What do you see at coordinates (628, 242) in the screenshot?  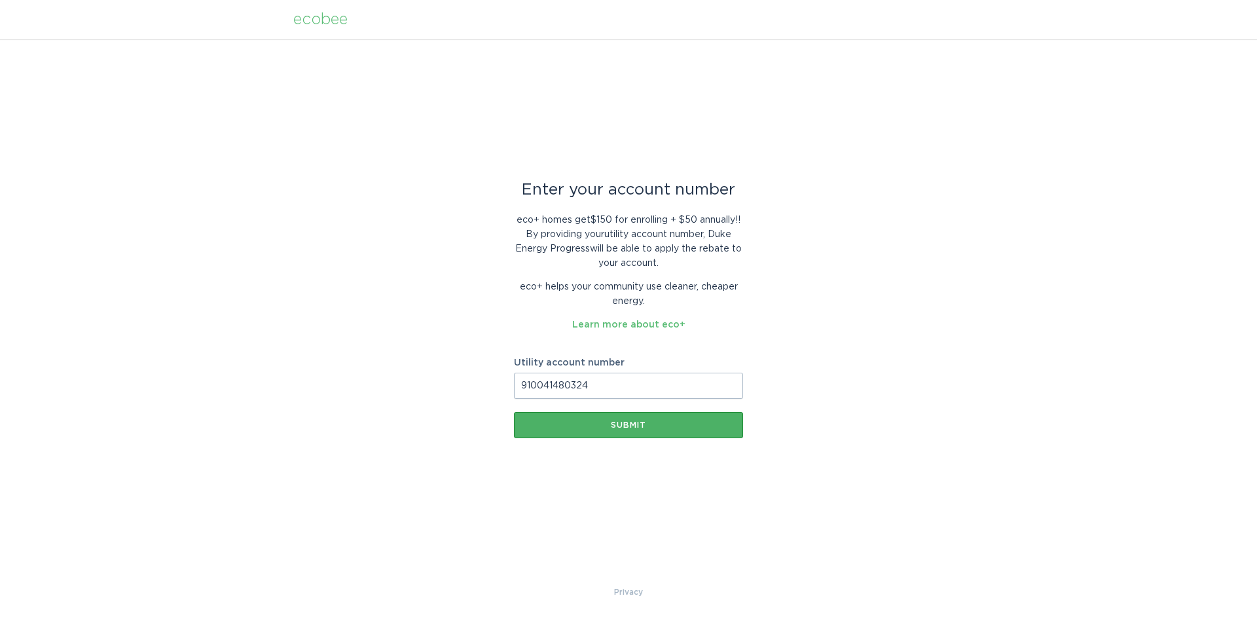 I see `p: eco+ homes get $150 for enrolling + $50 annually! ! By providing your utility account number , Du...` at bounding box center [628, 242].